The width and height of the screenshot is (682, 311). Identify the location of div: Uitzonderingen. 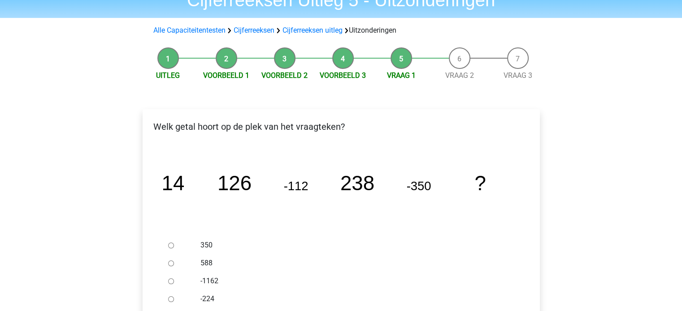
(341, 30).